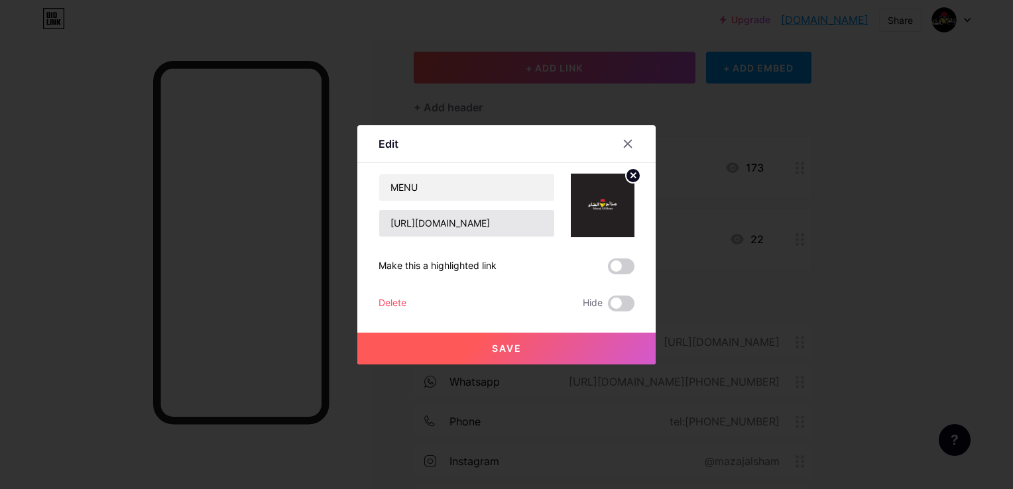 The width and height of the screenshot is (1013, 489). Describe the element at coordinates (506, 349) in the screenshot. I see `button: Save` at that location.